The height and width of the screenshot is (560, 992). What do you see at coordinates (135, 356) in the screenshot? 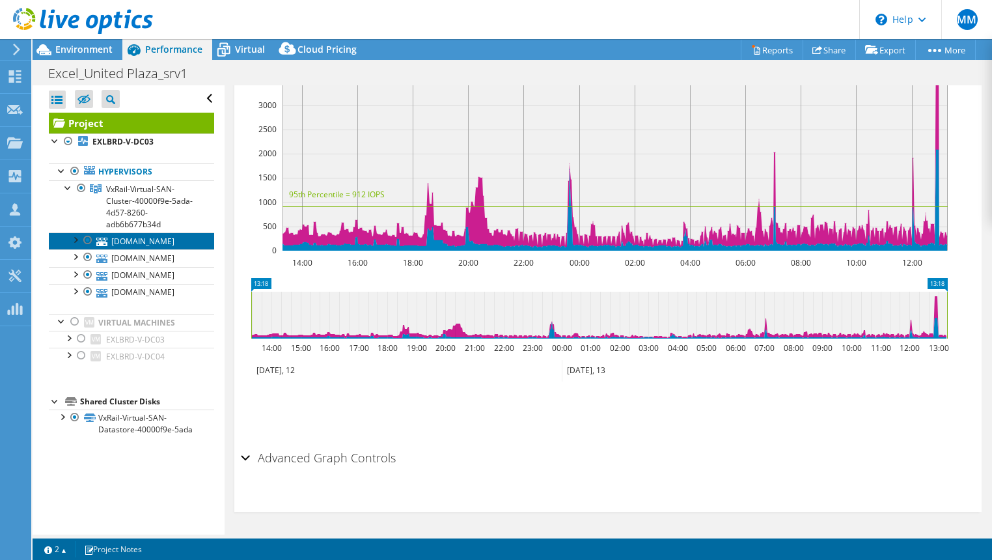
I see `span: EXLBRD-V-DC04` at bounding box center [135, 356].